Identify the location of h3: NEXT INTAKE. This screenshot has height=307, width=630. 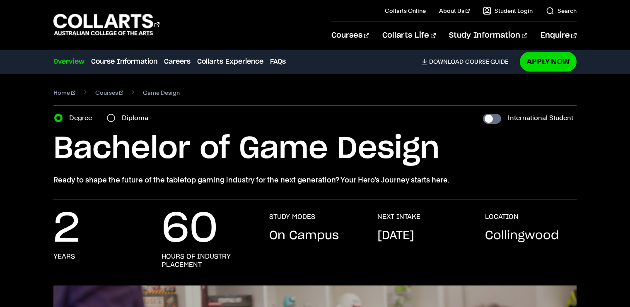
(399, 217).